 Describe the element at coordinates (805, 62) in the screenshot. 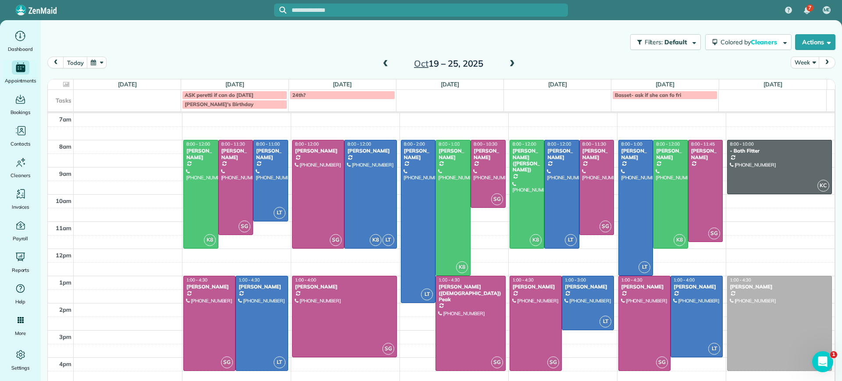

I see `button: Week` at that location.